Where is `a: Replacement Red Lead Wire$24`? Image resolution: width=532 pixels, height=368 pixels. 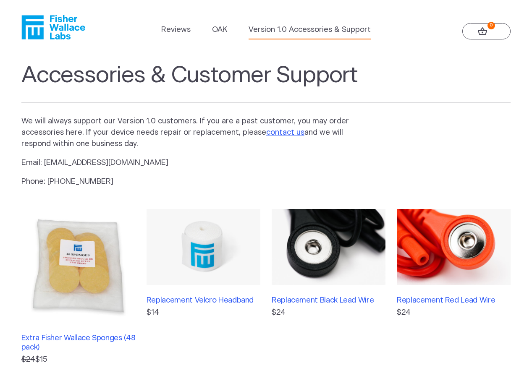
a: Replacement Red Lead Wire$24 is located at coordinates (454, 287).